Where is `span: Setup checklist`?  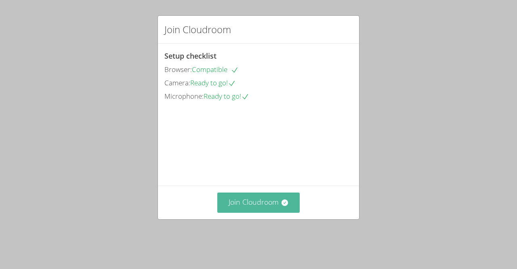 span: Setup checklist is located at coordinates (190, 56).